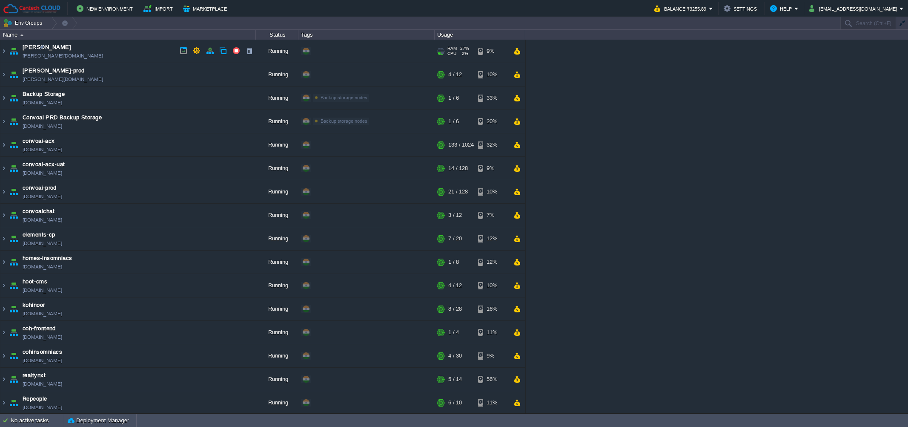  What do you see at coordinates (35, 282) in the screenshot?
I see `span: hoot-cms` at bounding box center [35, 282].